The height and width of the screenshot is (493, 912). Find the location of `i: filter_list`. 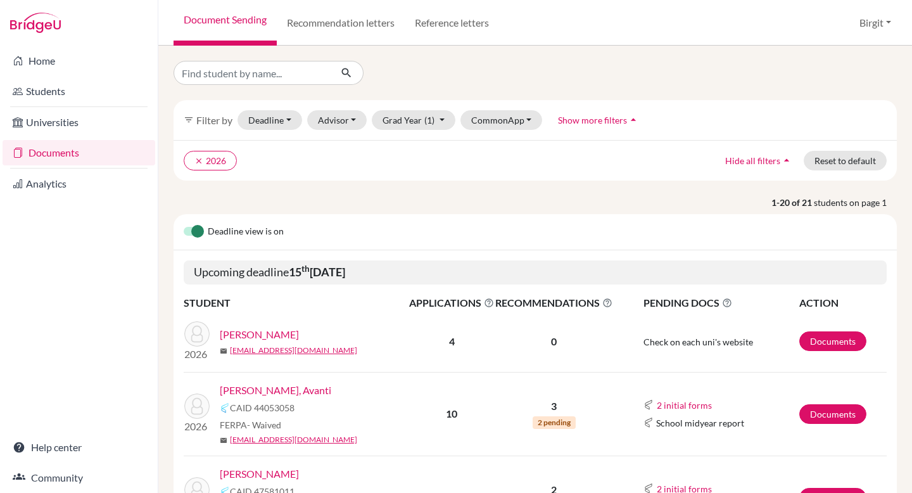

i: filter_list is located at coordinates (189, 120).